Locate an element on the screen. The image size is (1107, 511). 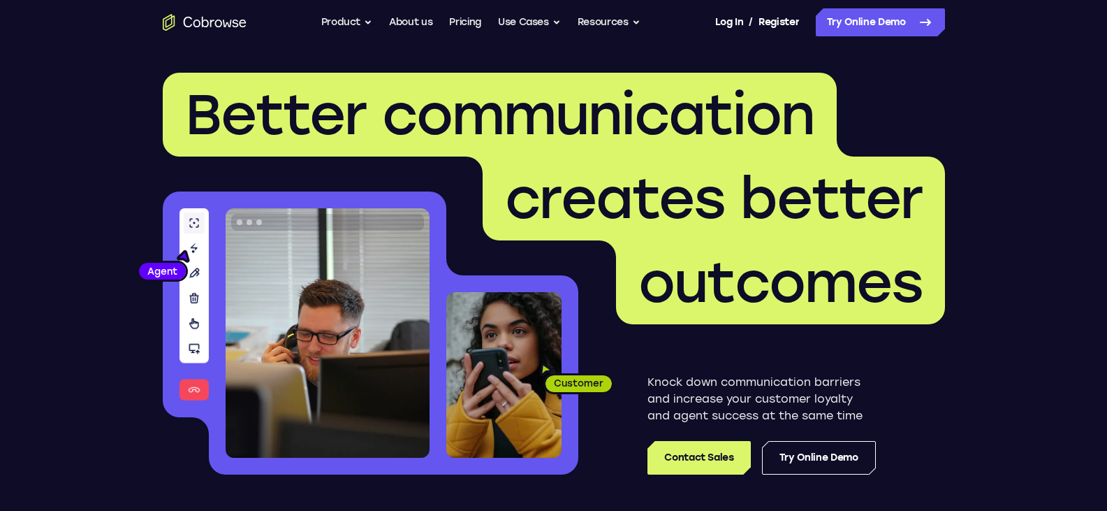
a: About us is located at coordinates (411, 22).